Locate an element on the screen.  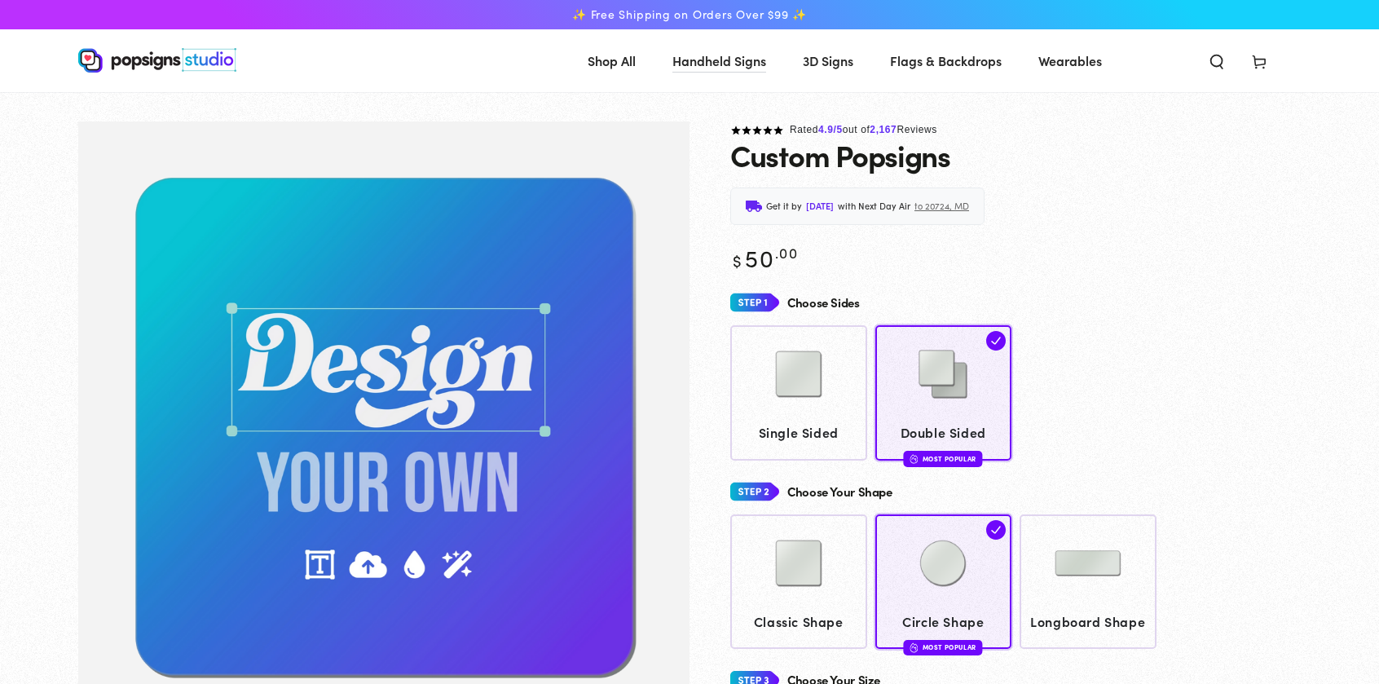
span: Single Sided is located at coordinates (799, 432).